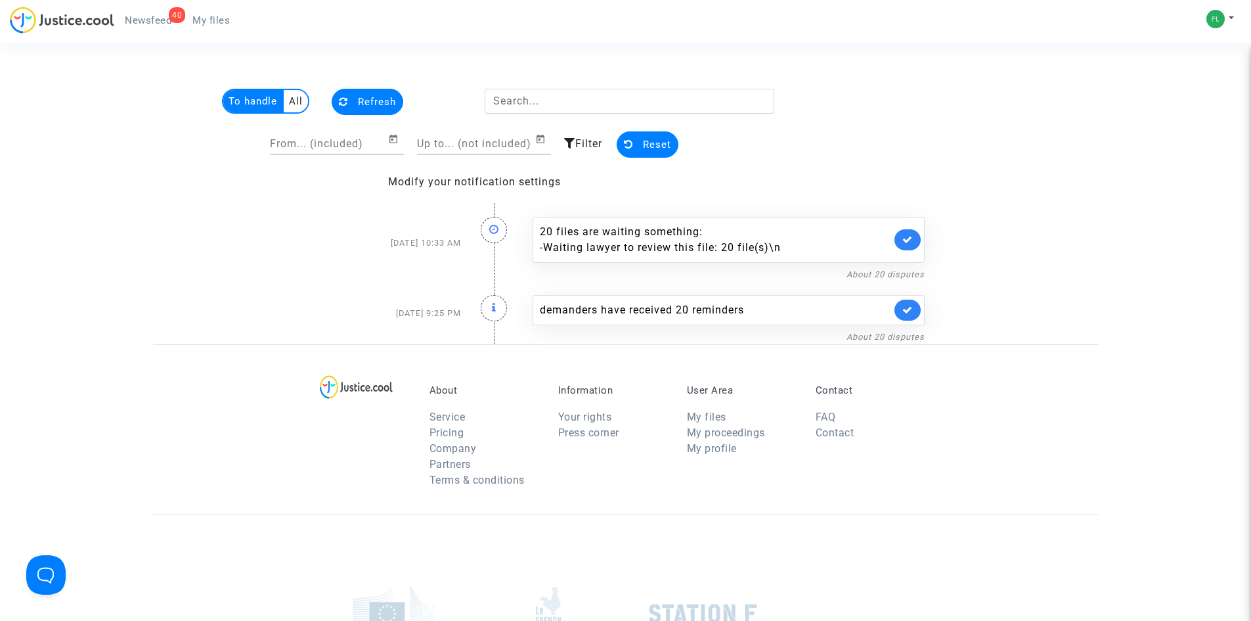 Image resolution: width=1251 pixels, height=621 pixels. I want to click on div: 40, so click(177, 15).